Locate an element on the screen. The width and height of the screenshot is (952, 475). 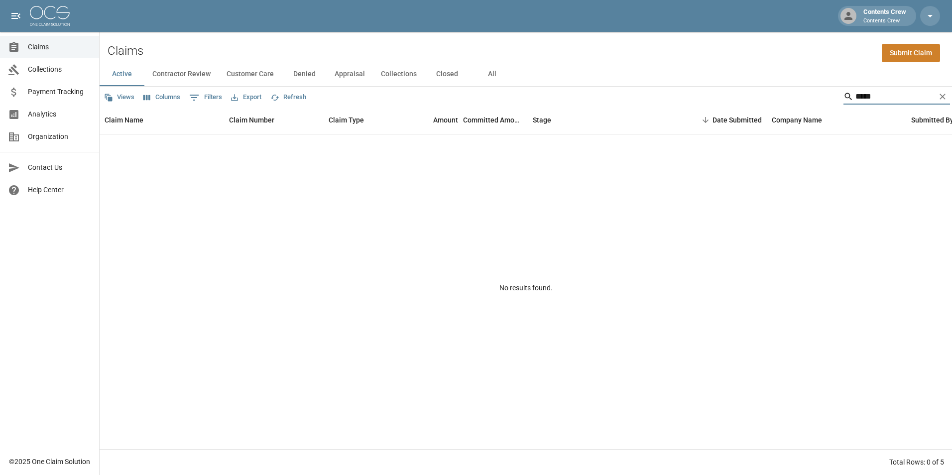
span: Organization is located at coordinates (59, 136).